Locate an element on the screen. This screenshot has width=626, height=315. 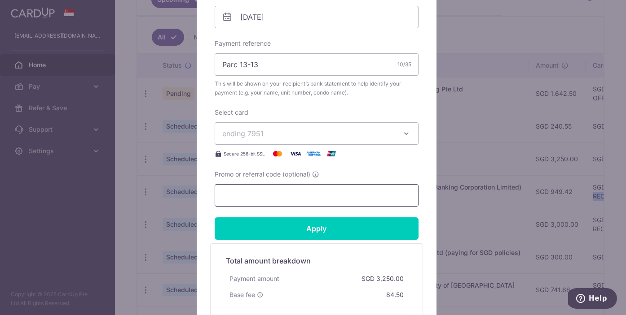
h5: Total amount breakdown is located at coordinates (316, 261).